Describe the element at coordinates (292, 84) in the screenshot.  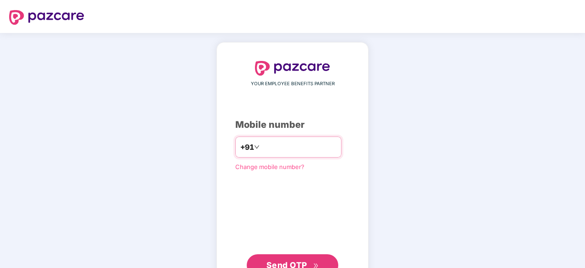
I see `span: YOUR EMPLOYEE BENEFITS PARTNER` at that location.